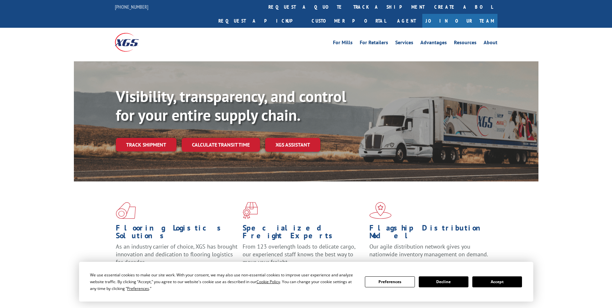 The image size is (612, 308). Describe the element at coordinates (304, 233) in the screenshot. I see `h1: Specialized Freight Experts` at that location.